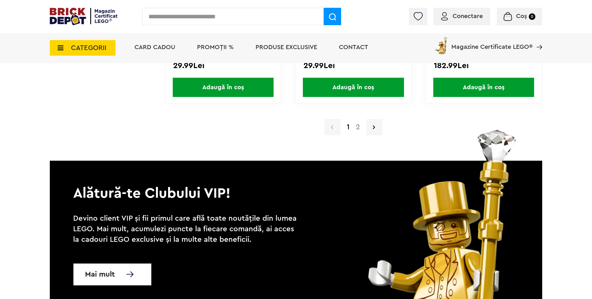  Describe the element at coordinates (467, 16) in the screenshot. I see `span: Conectare` at that location.